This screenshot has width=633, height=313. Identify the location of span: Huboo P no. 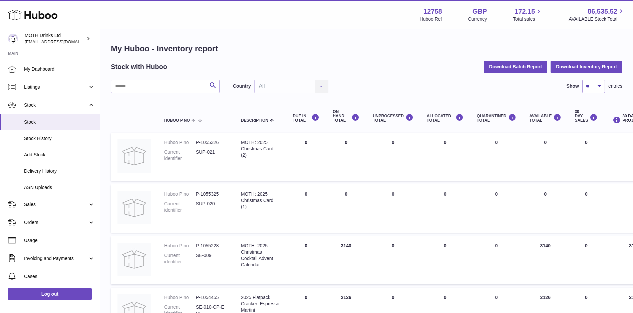
(177, 120).